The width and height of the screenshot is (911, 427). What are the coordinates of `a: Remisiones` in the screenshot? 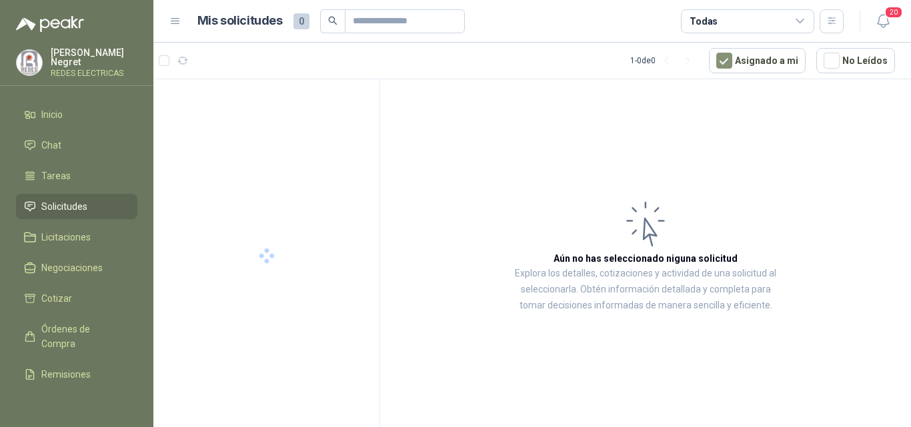 It's located at (77, 375).